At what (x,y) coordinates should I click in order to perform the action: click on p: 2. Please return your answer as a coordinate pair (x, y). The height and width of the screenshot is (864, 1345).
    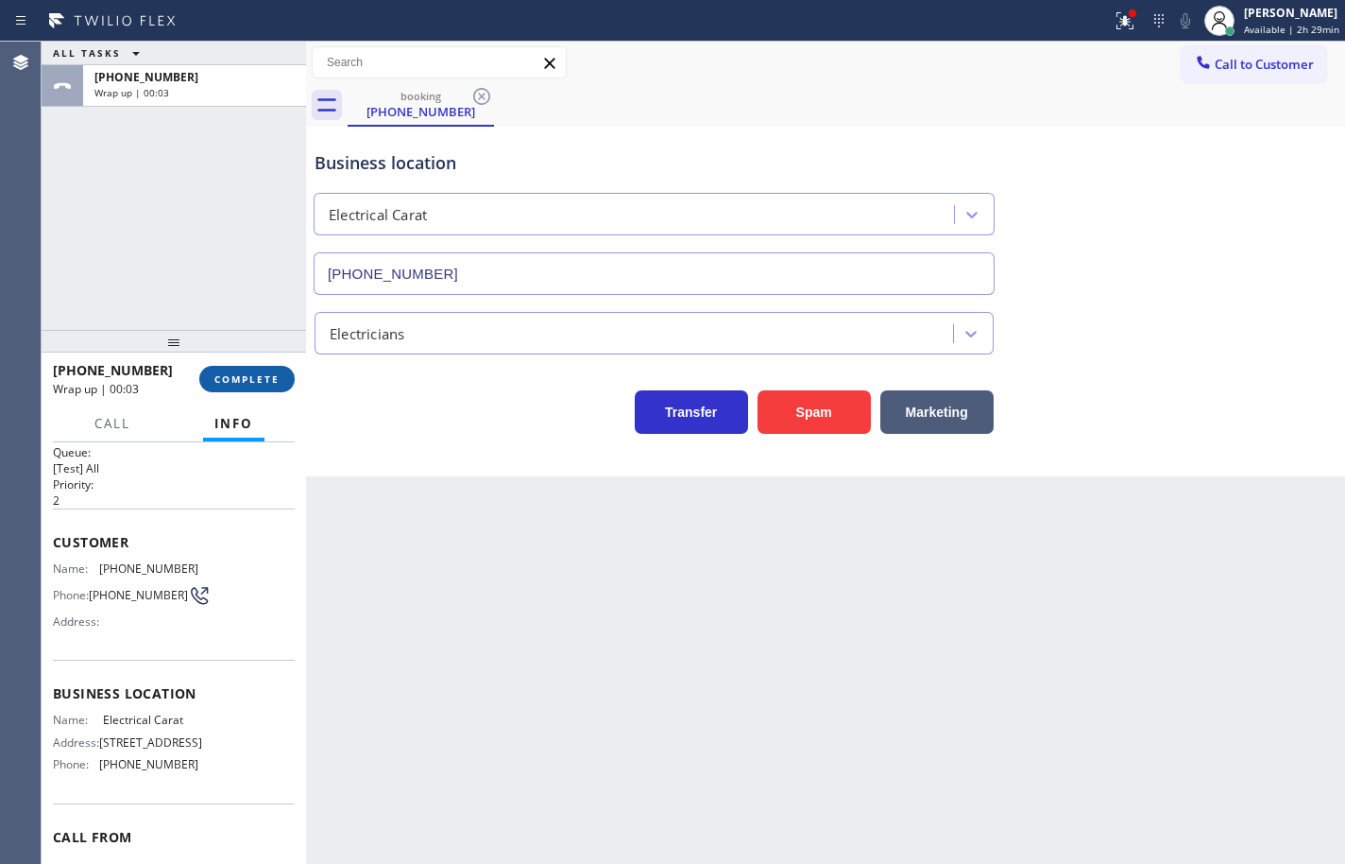
    Looking at the image, I should click on (174, 500).